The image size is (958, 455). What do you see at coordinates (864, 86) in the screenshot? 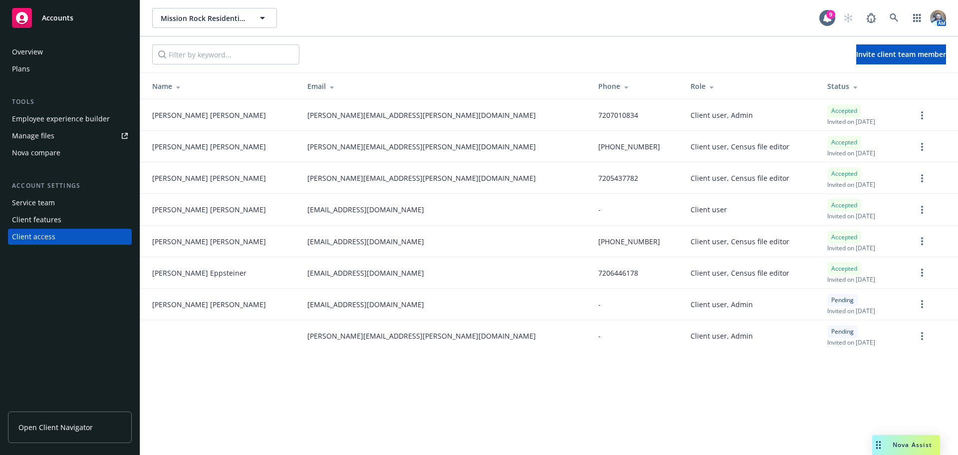
I see `div: Status` at bounding box center [864, 86].